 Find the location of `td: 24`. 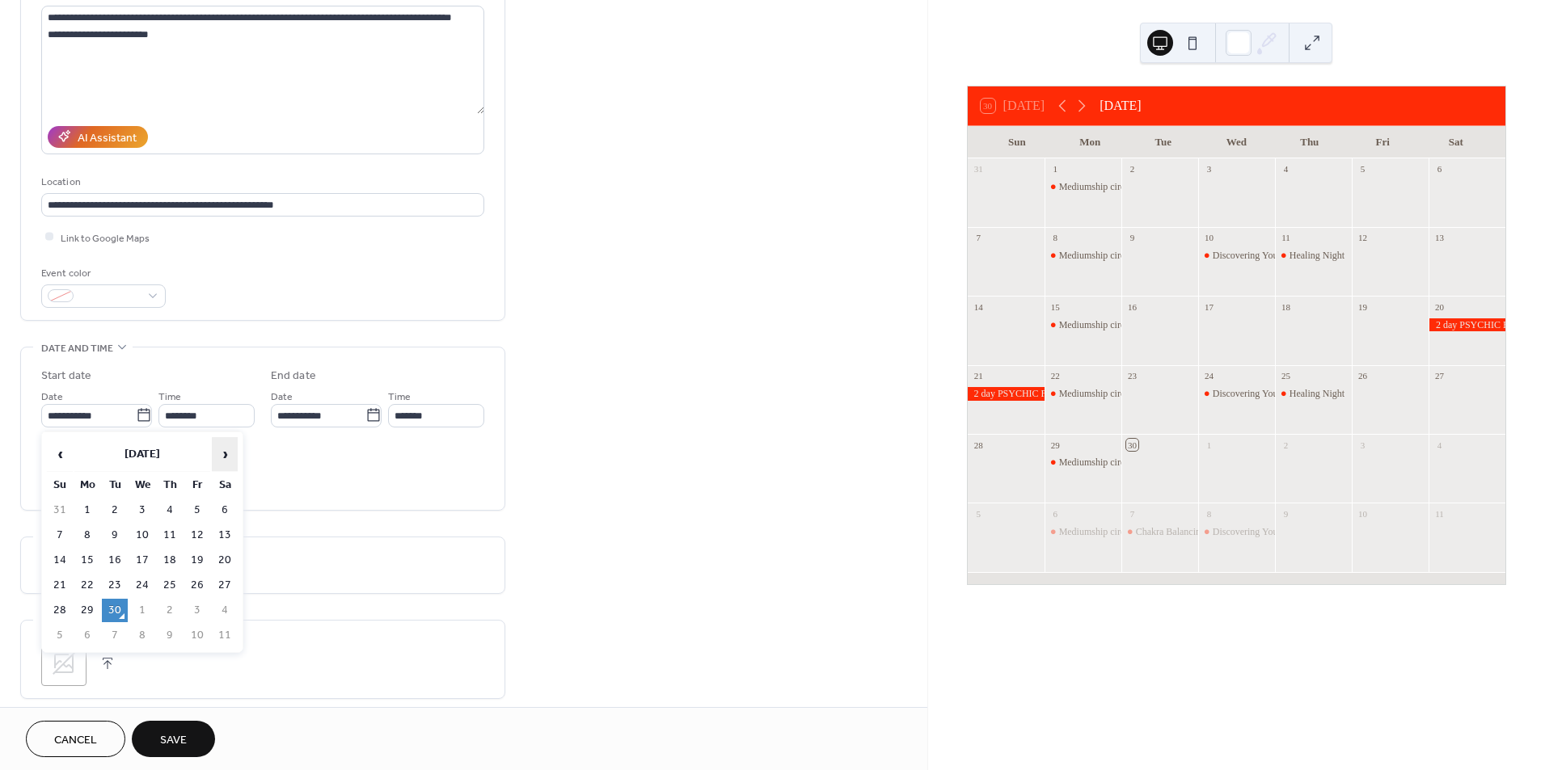

td: 24 is located at coordinates (142, 585).